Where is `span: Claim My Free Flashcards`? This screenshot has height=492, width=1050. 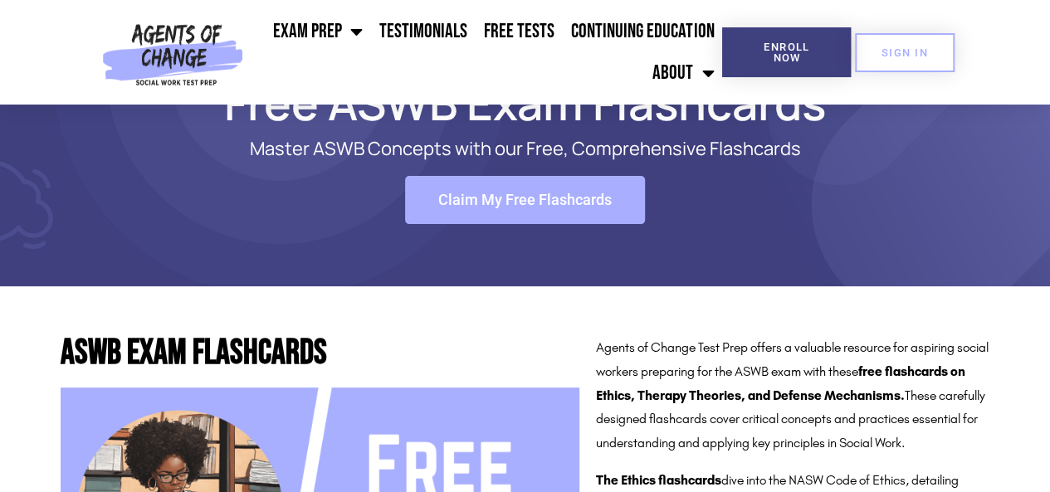
span: Claim My Free Flashcards is located at coordinates (524, 200).